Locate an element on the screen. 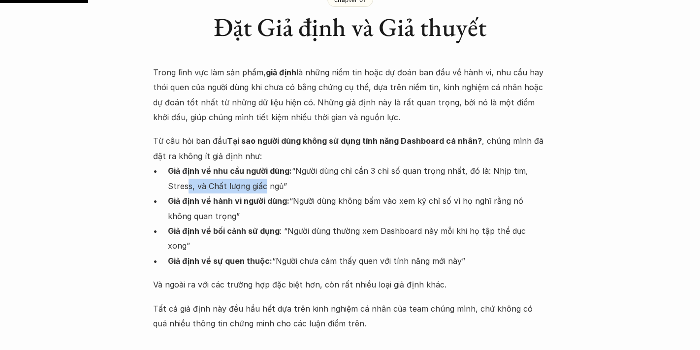 The image size is (700, 350). p: Và ngoài ra với các trường hợp đặc biệt hơn, còn rất nhiều loại giả định khác. is located at coordinates (350, 285).